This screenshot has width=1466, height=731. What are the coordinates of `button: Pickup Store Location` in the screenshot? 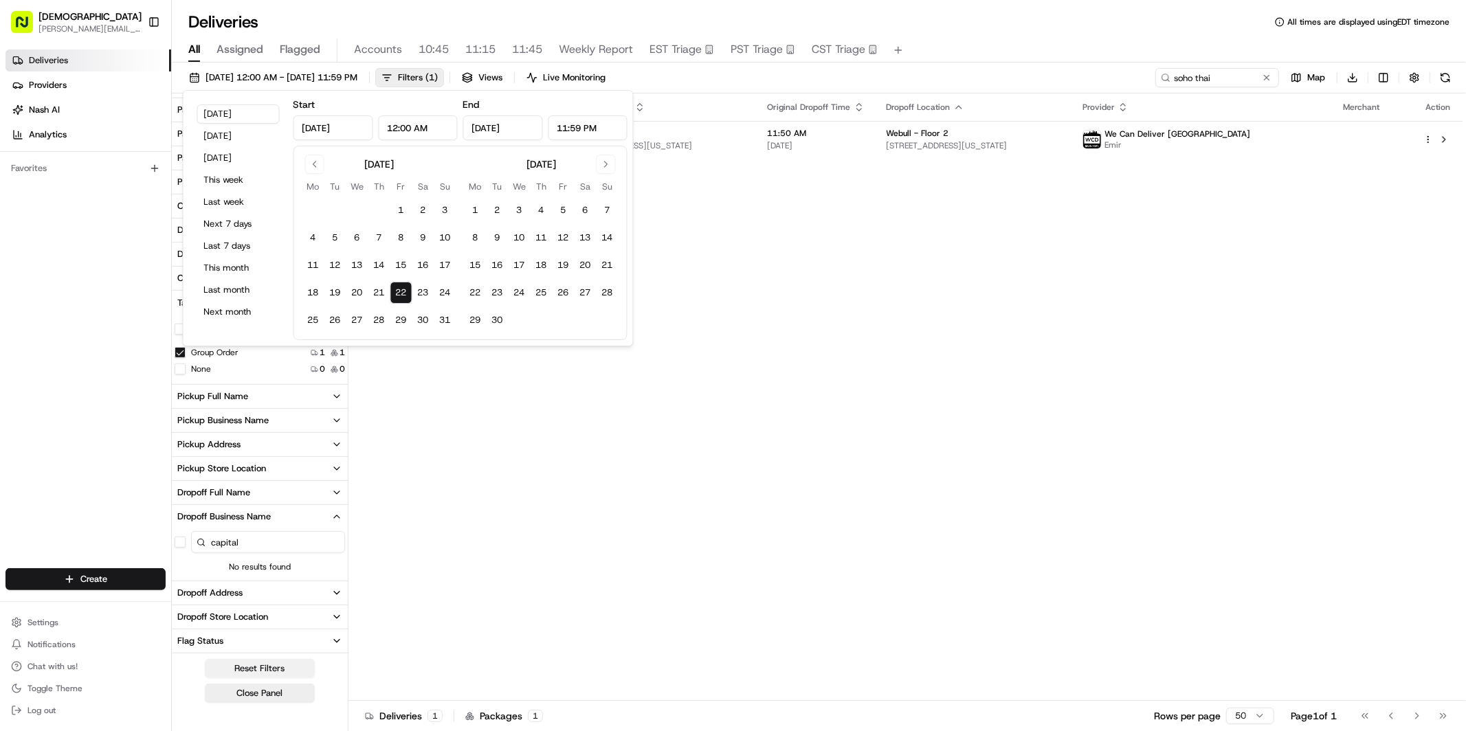 It's located at (260, 469).